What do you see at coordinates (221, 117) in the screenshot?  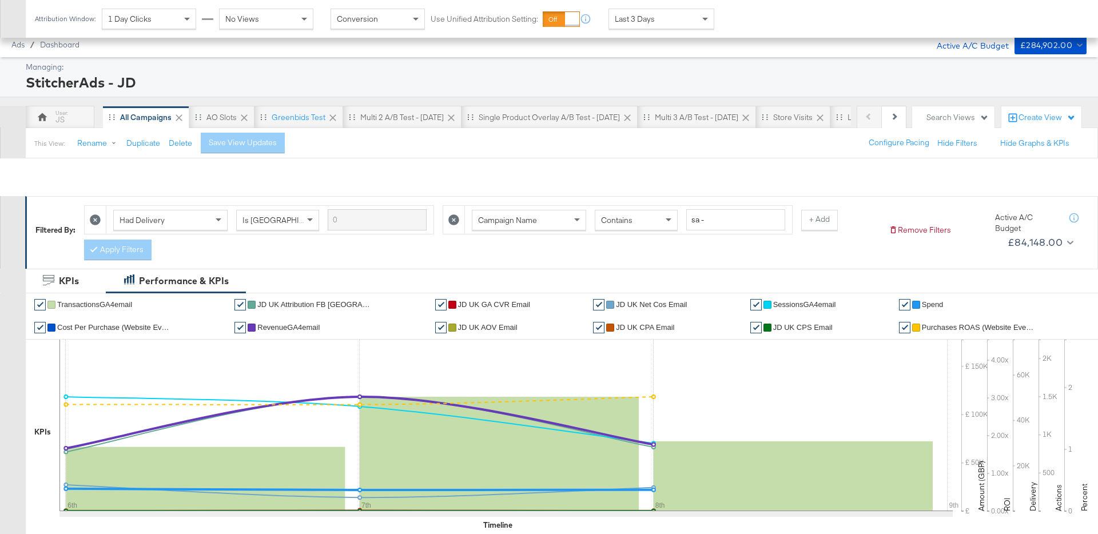 I see `div: AO Slots` at bounding box center [221, 117].